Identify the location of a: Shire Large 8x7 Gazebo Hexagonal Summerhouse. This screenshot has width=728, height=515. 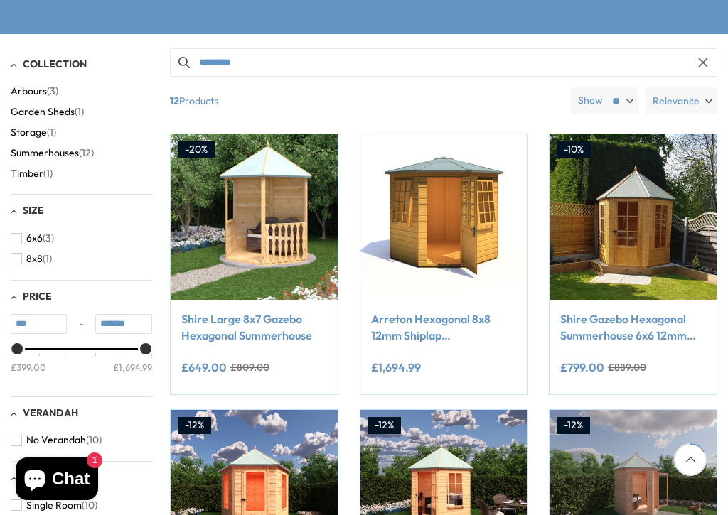
(254, 327).